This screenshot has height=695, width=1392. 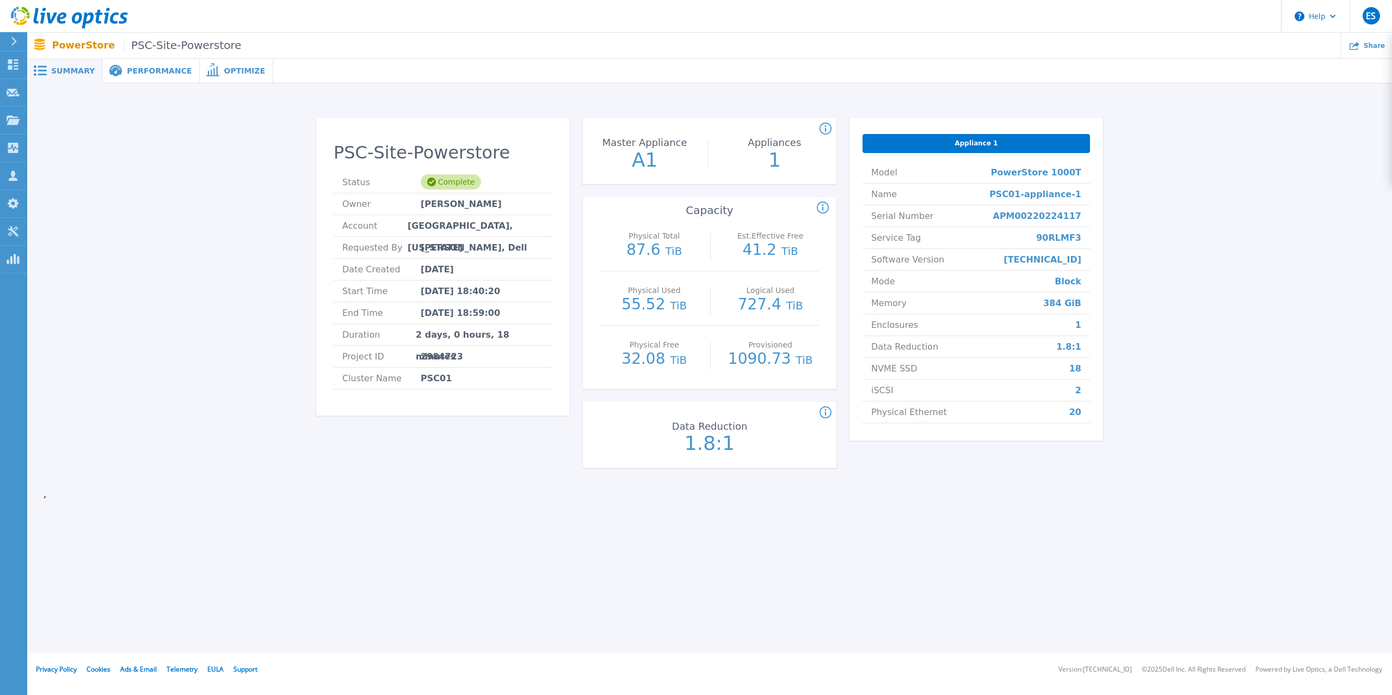 I want to click on a: Ads & Email, so click(x=138, y=668).